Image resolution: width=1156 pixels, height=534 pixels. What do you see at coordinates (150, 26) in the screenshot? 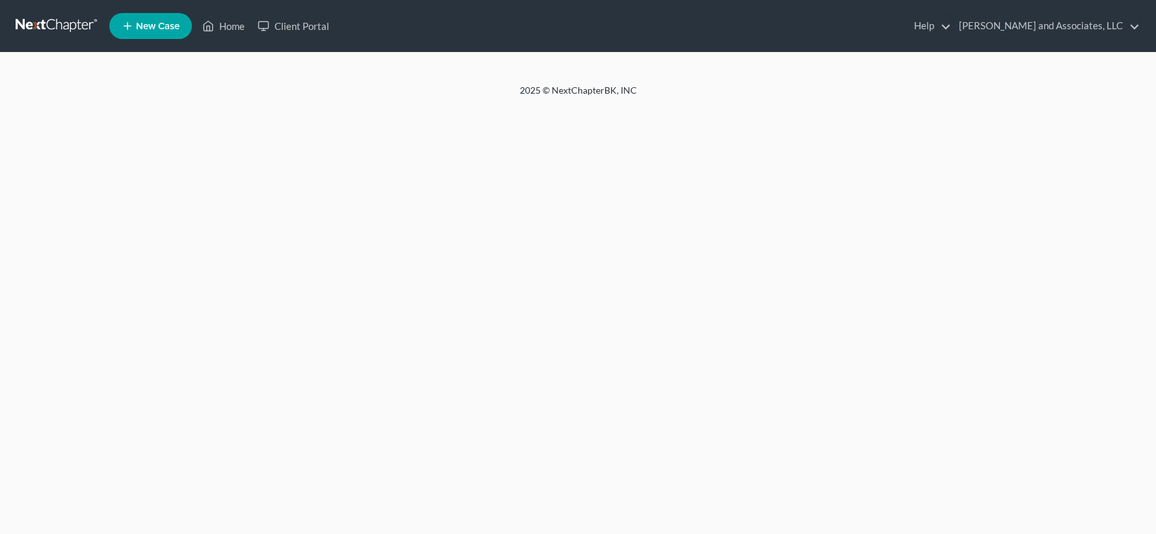
I see `new-legal-case-button: New Case` at bounding box center [150, 26].